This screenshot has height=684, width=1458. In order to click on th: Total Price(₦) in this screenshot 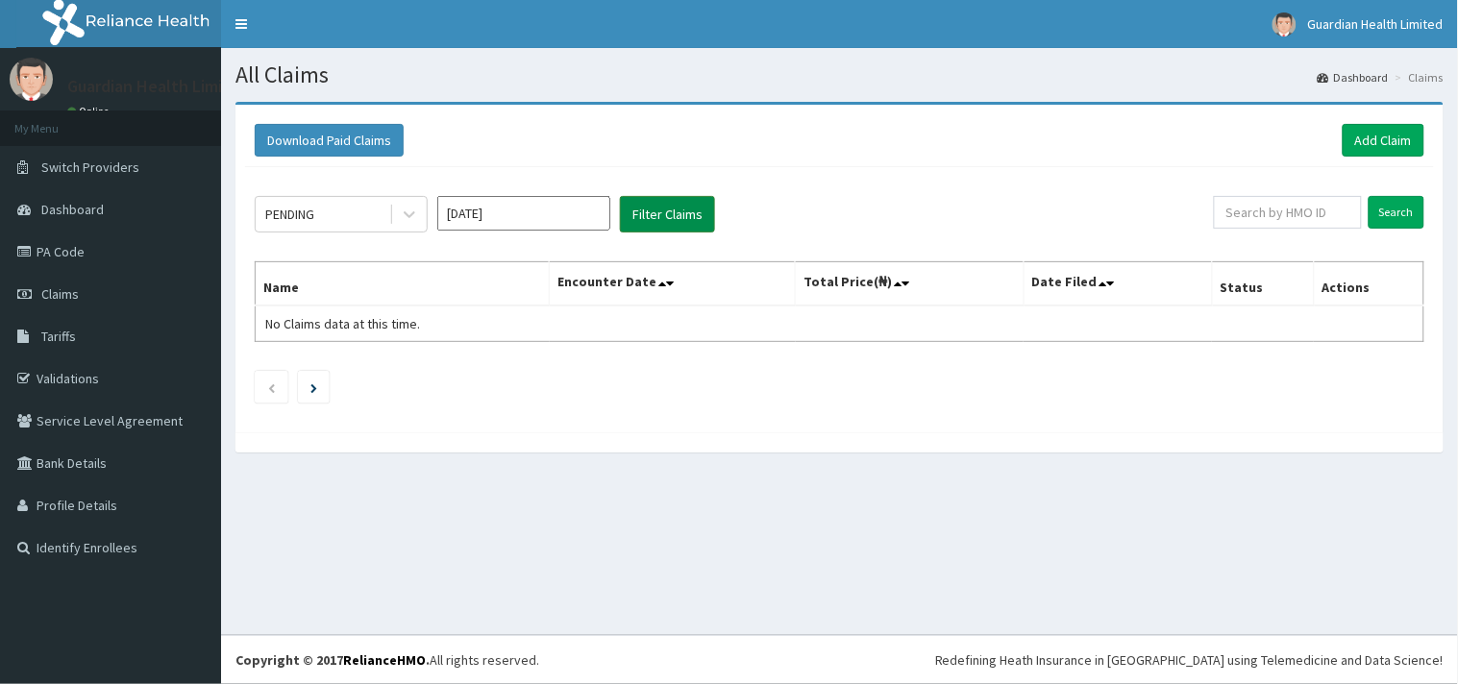, I will do `click(909, 284)`.